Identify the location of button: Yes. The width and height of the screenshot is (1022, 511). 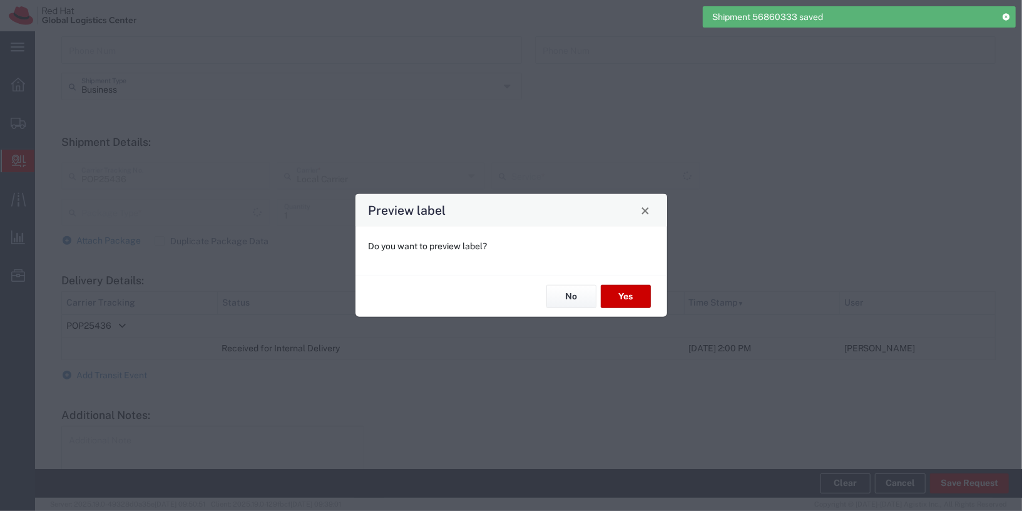
(626, 296).